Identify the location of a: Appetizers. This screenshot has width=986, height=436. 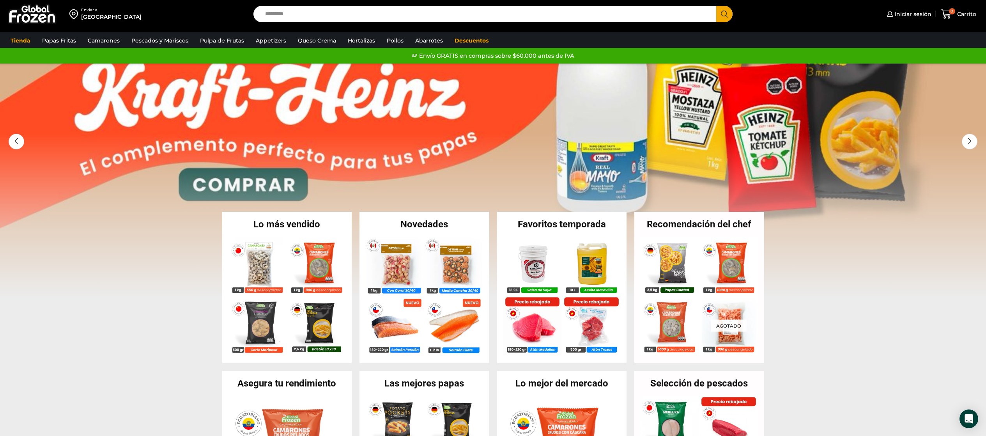
(271, 41).